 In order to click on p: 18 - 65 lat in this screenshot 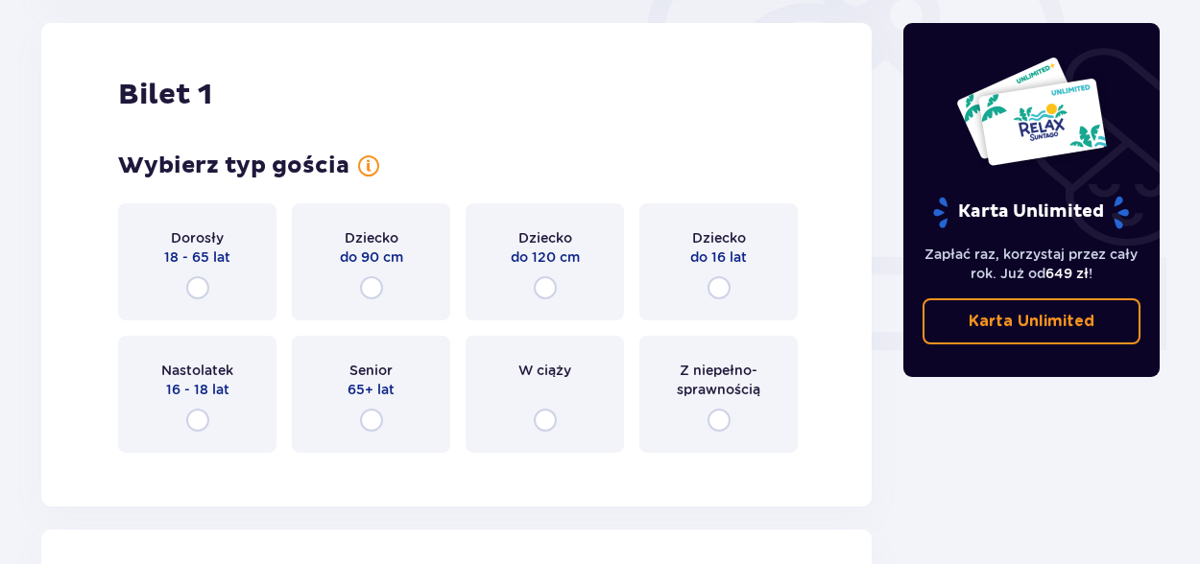, I will do `click(197, 257)`.